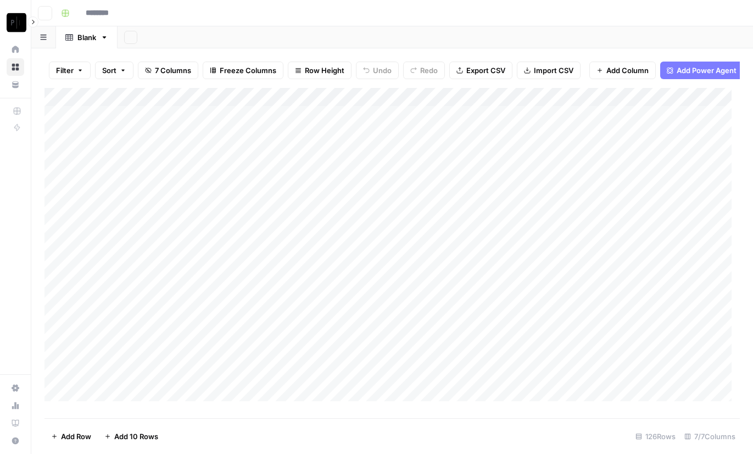 Image resolution: width=753 pixels, height=454 pixels. Describe the element at coordinates (320, 70) in the screenshot. I see `button: Row Height` at that location.